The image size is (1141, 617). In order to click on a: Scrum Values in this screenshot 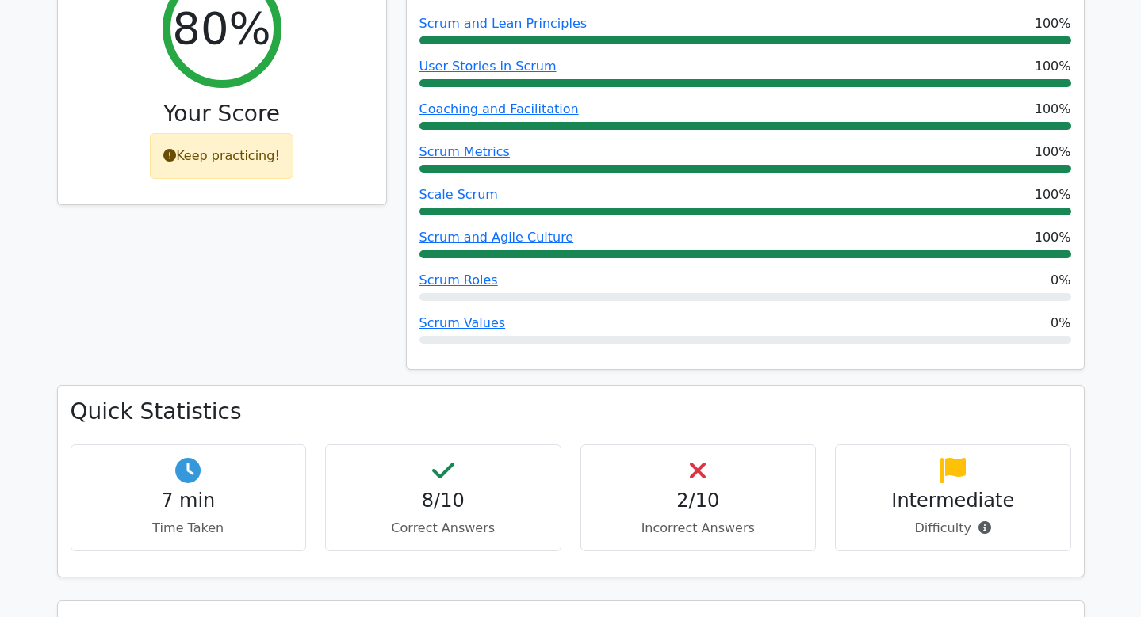, I will do `click(462, 323)`.